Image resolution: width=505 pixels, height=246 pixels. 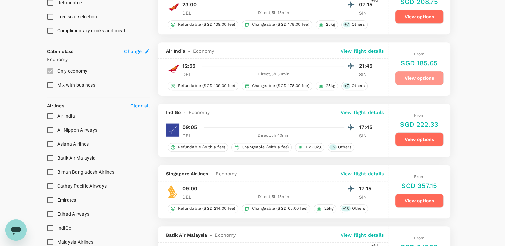 What do you see at coordinates (419, 186) in the screenshot?
I see `h6: SGD 357.15` at bounding box center [419, 186].